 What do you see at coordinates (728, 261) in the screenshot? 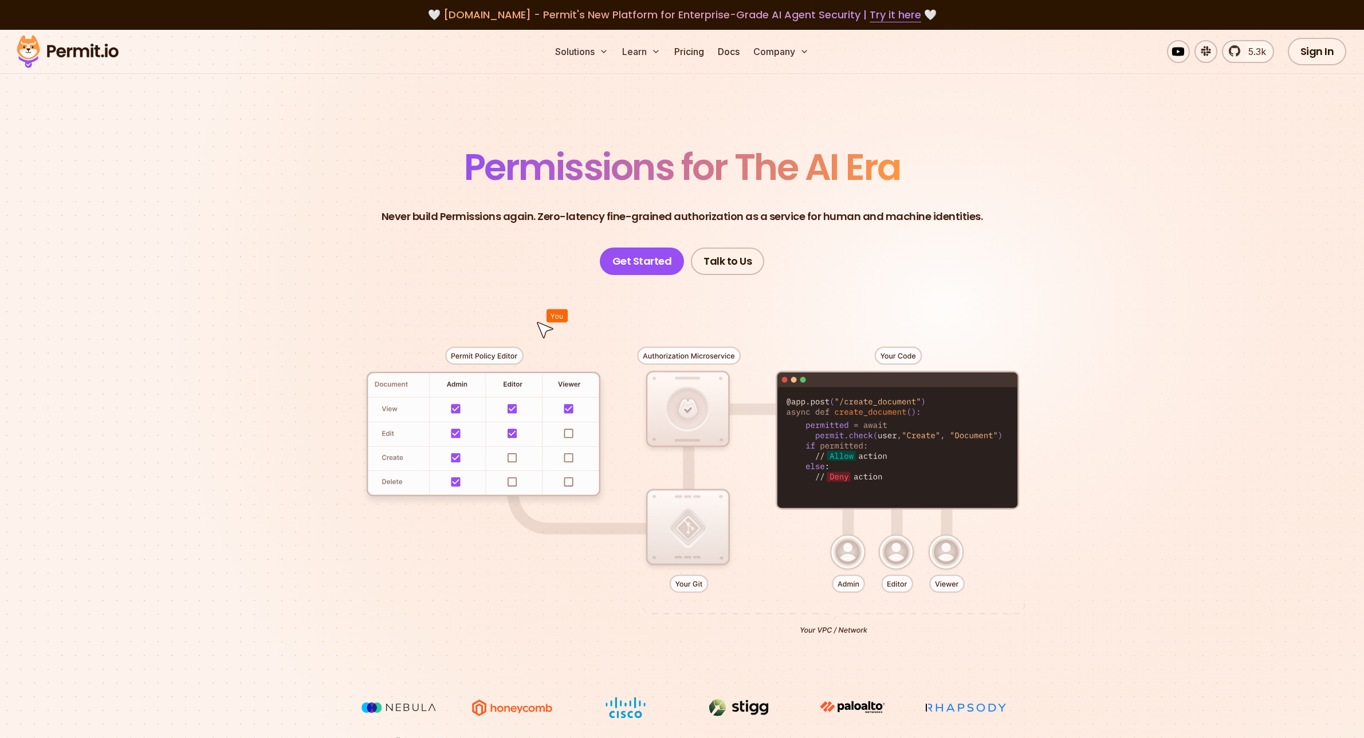
I see `a: Talk to Us` at bounding box center [728, 261].